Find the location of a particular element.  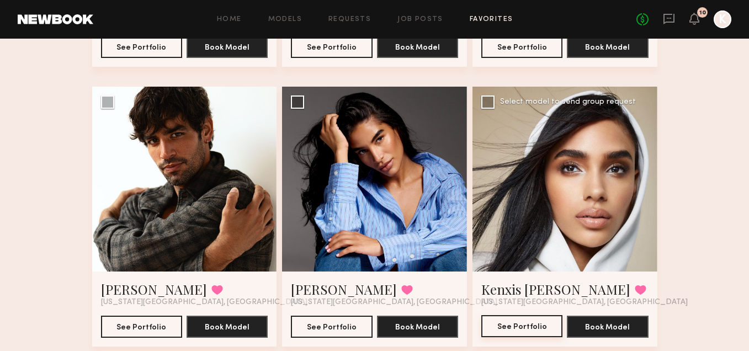

a: Favorites is located at coordinates (491, 19).